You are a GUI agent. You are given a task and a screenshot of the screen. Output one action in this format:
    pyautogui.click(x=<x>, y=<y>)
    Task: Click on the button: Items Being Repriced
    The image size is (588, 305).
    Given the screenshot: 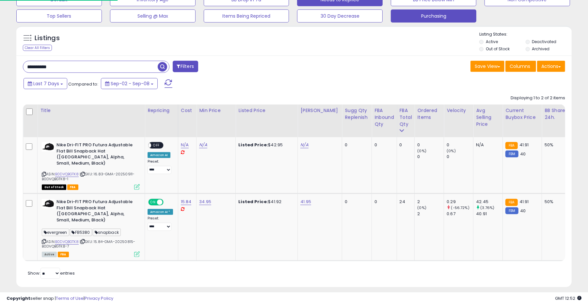 What is the action you would take?
    pyautogui.click(x=246, y=16)
    